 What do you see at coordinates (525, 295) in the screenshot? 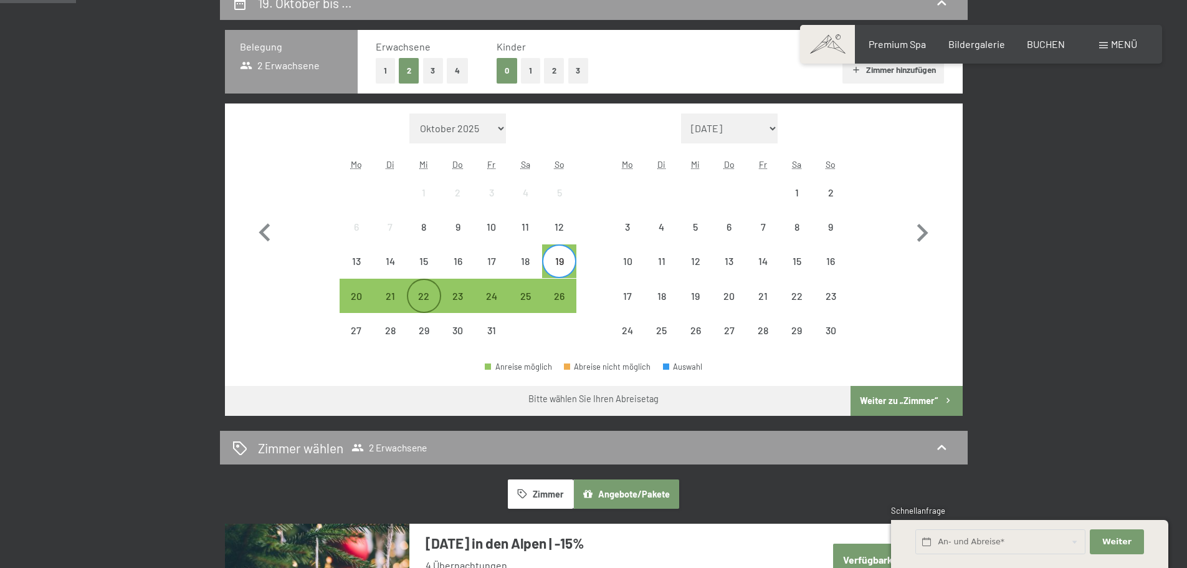
I see `div: Sat Oct 25 2025` at bounding box center [525, 295].